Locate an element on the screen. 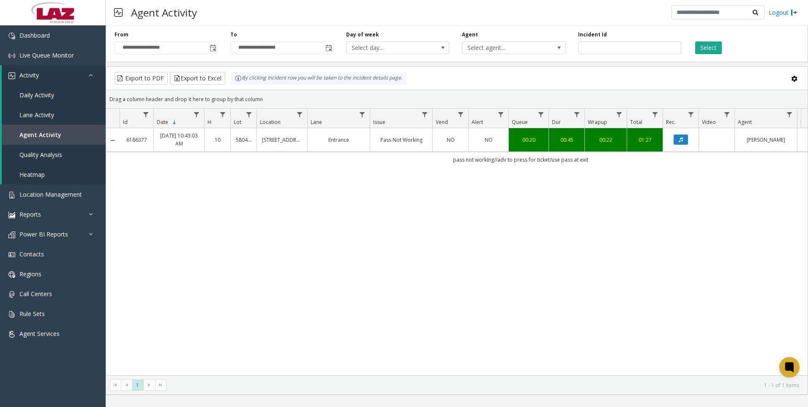 This screenshot has width=808, height=407. a: H Filter Menu is located at coordinates (223, 114).